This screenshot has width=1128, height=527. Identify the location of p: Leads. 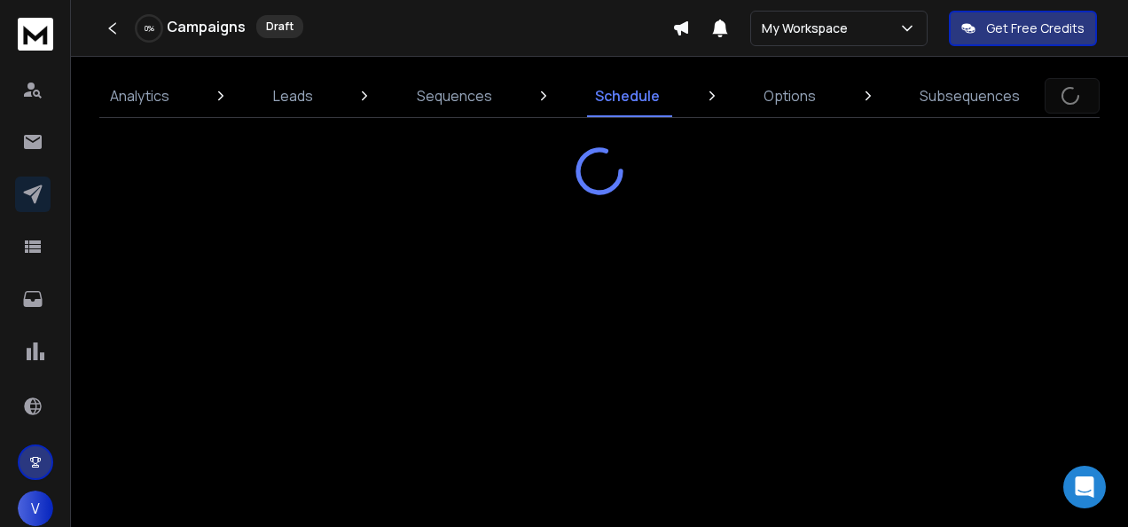
(293, 96).